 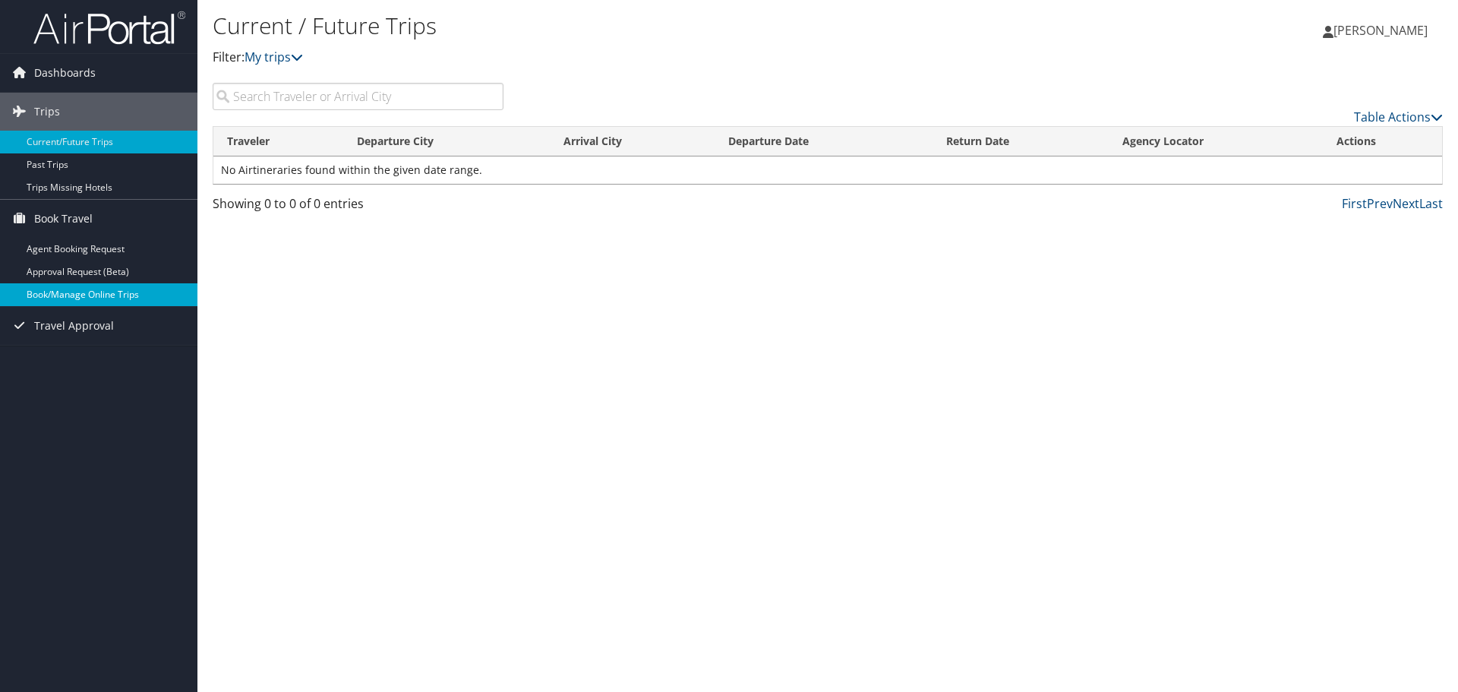 I want to click on th: Departure Date: activate to sort column descending, so click(x=823, y=141).